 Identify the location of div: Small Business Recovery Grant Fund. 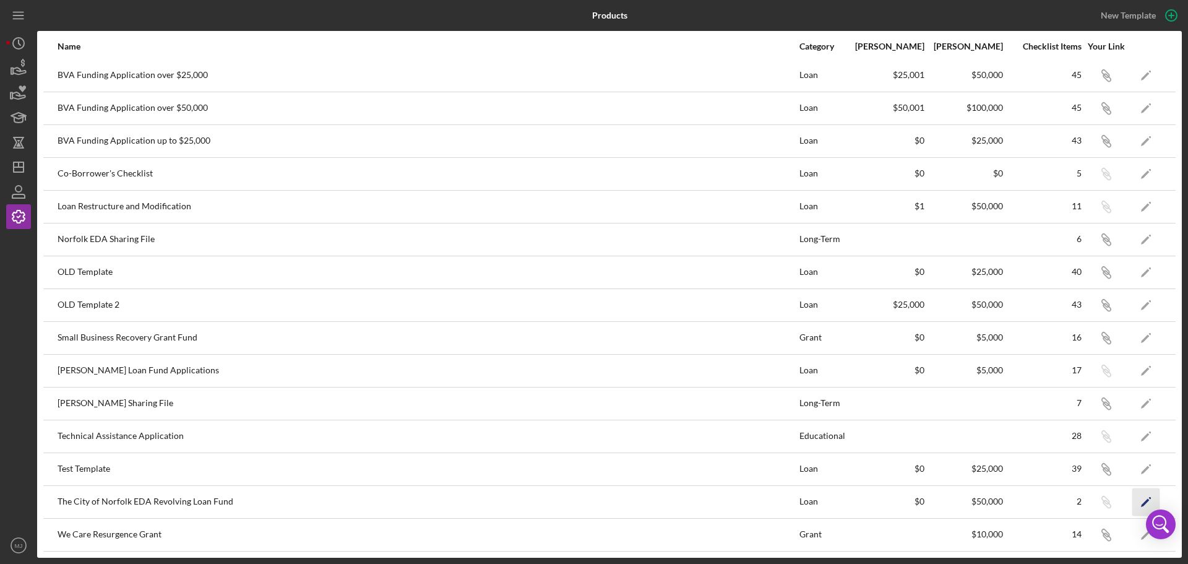
(428, 338).